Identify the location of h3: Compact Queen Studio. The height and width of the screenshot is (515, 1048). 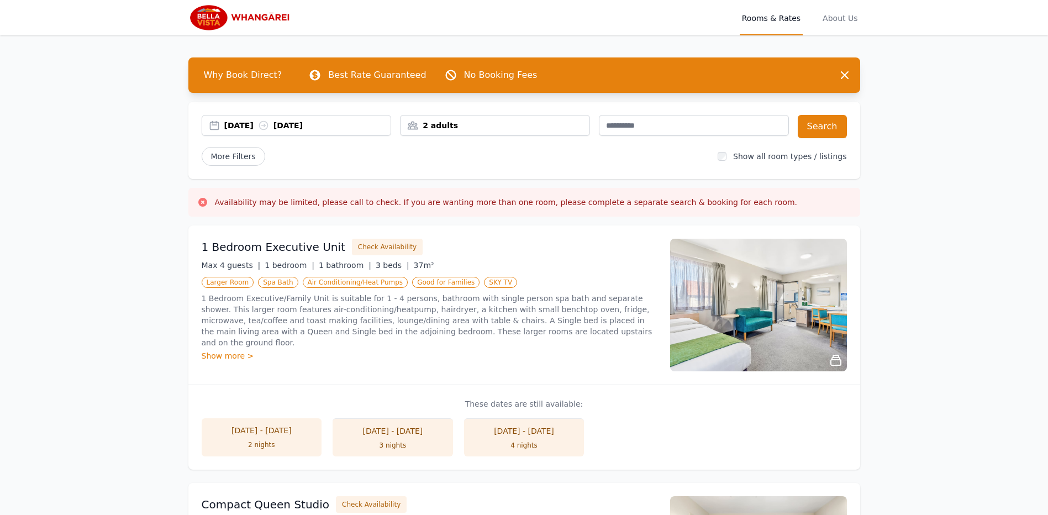
(266, 504).